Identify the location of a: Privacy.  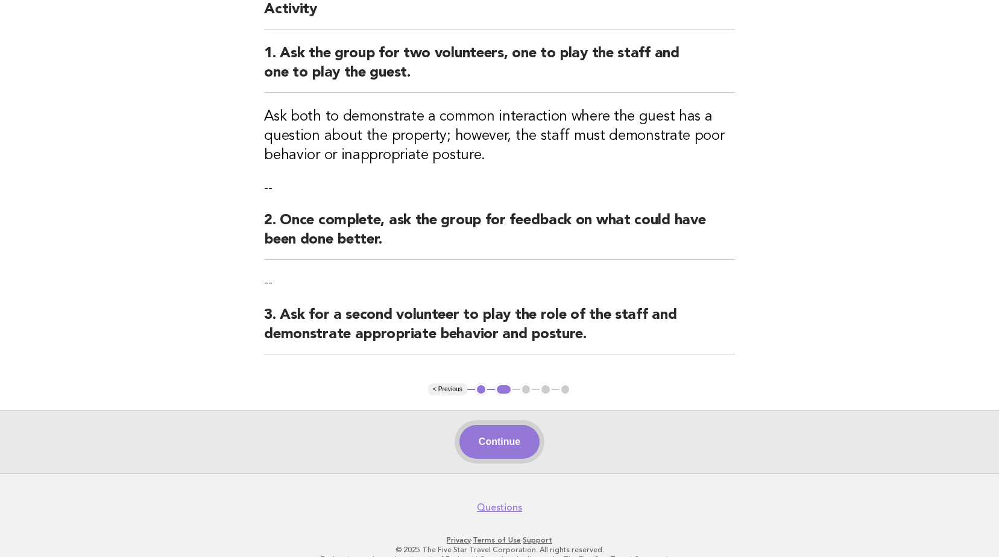
(459, 540).